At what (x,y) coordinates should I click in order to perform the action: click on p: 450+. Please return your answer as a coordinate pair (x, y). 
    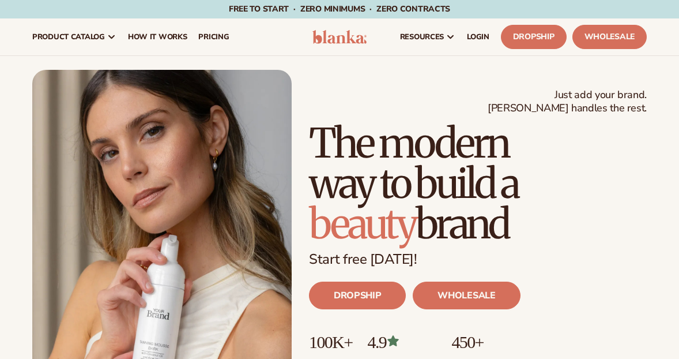
    Looking at the image, I should click on (495, 341).